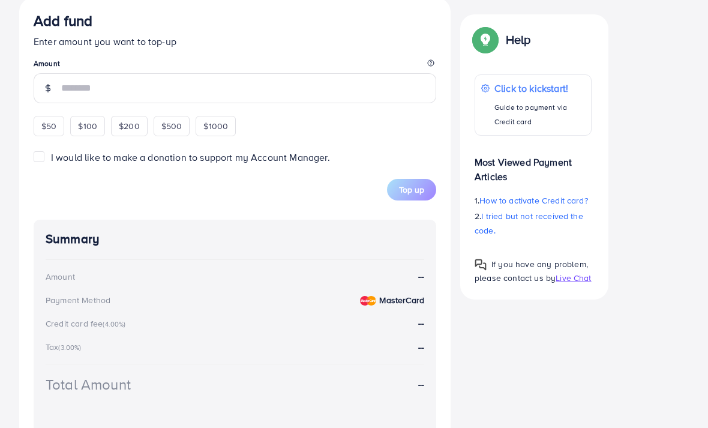 This screenshot has width=708, height=428. I want to click on p: Guide to payment via Credit card, so click(539, 115).